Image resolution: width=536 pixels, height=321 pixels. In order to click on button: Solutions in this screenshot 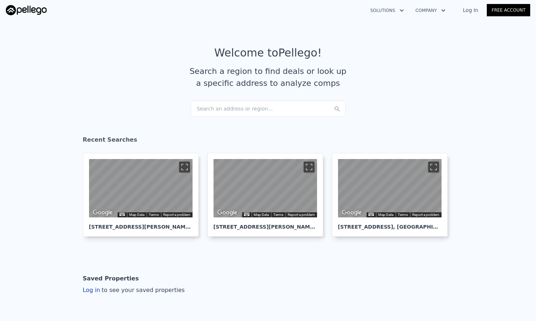, I will do `click(387, 10)`.